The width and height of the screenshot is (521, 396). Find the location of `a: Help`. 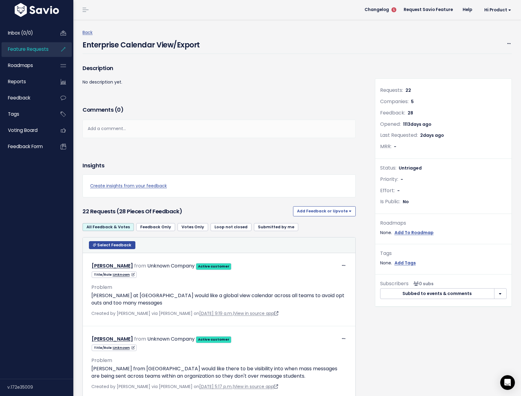

a: Help is located at coordinates (468, 10).